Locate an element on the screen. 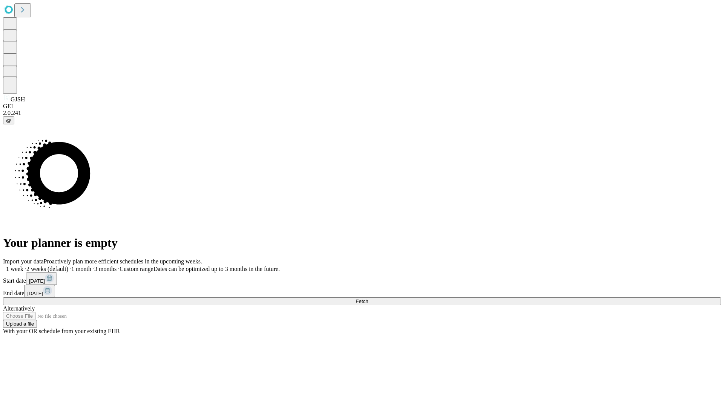 This screenshot has width=724, height=407. button: Upload a file is located at coordinates (20, 324).